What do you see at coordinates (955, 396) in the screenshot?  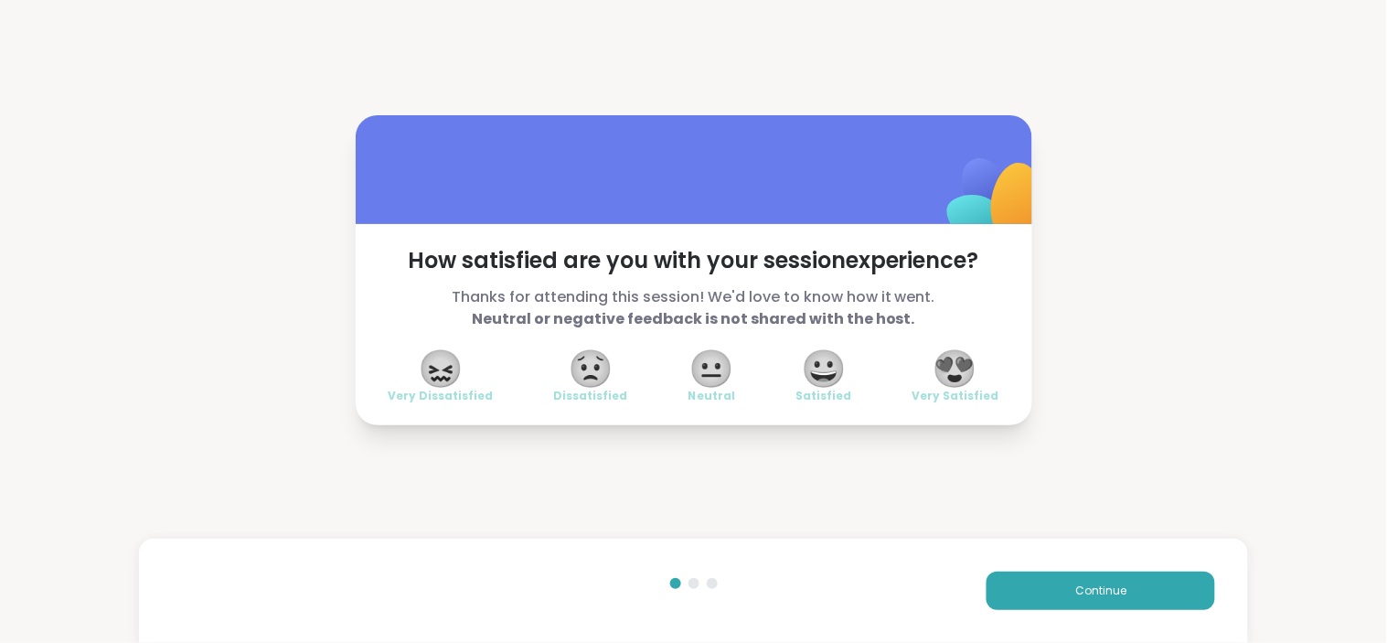 I see `span: Very Satisfied` at bounding box center [955, 396].